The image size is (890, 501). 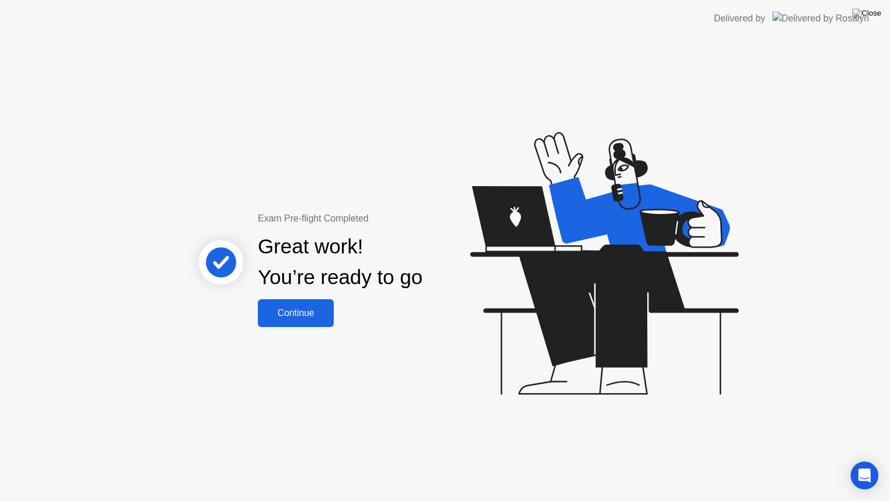 I want to click on div: Open Intercom Messenger, so click(x=865, y=475).